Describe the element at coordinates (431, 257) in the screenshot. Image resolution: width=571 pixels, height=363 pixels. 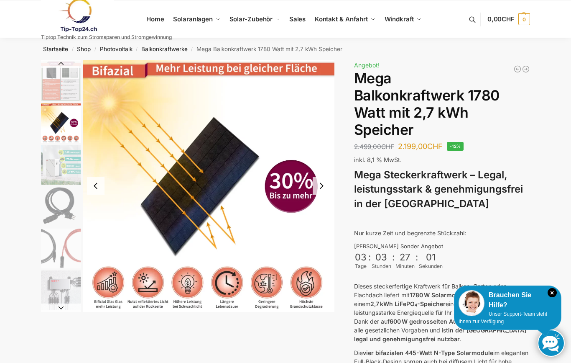
I see `div: 01` at that location.